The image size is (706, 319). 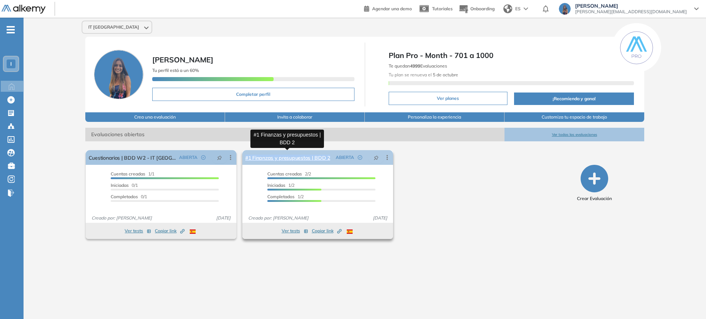 I want to click on button: ¡Recomienda y gana!, so click(x=574, y=99).